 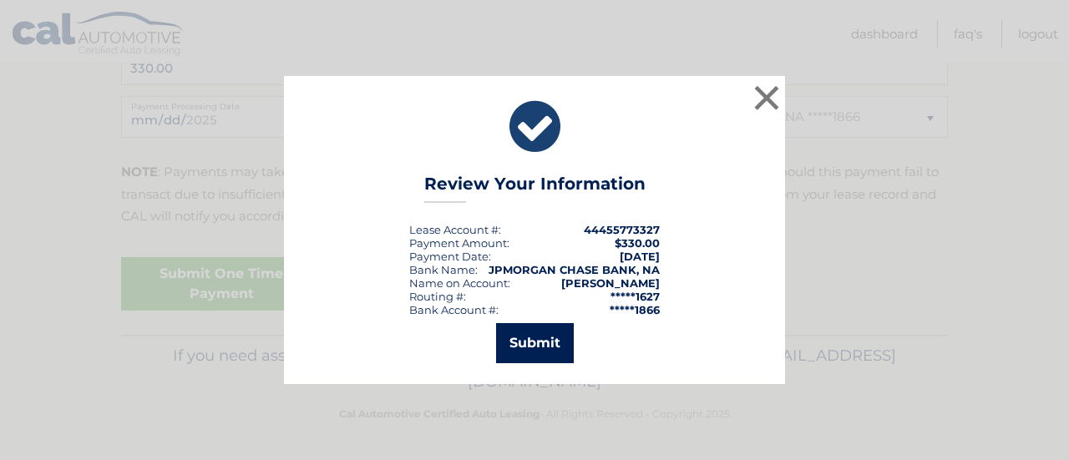 What do you see at coordinates (459, 243) in the screenshot?
I see `div: Payment Amount:` at bounding box center [459, 243].